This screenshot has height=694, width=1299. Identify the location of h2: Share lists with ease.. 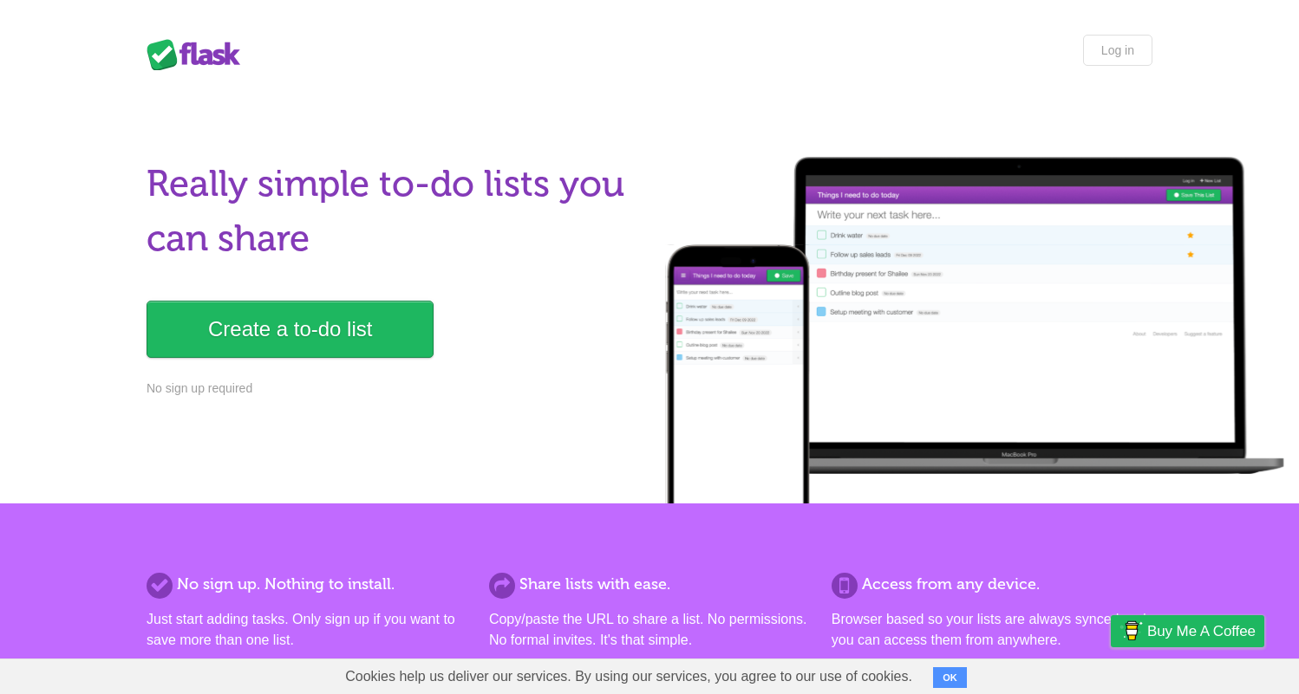
(649, 584).